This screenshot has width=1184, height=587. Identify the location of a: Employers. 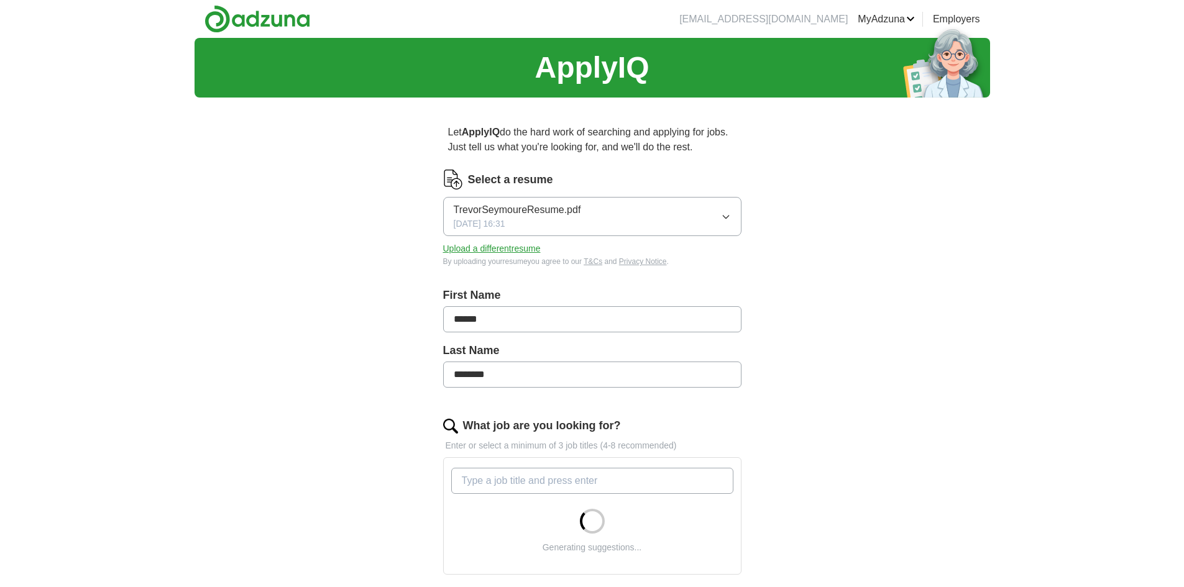
(956, 19).